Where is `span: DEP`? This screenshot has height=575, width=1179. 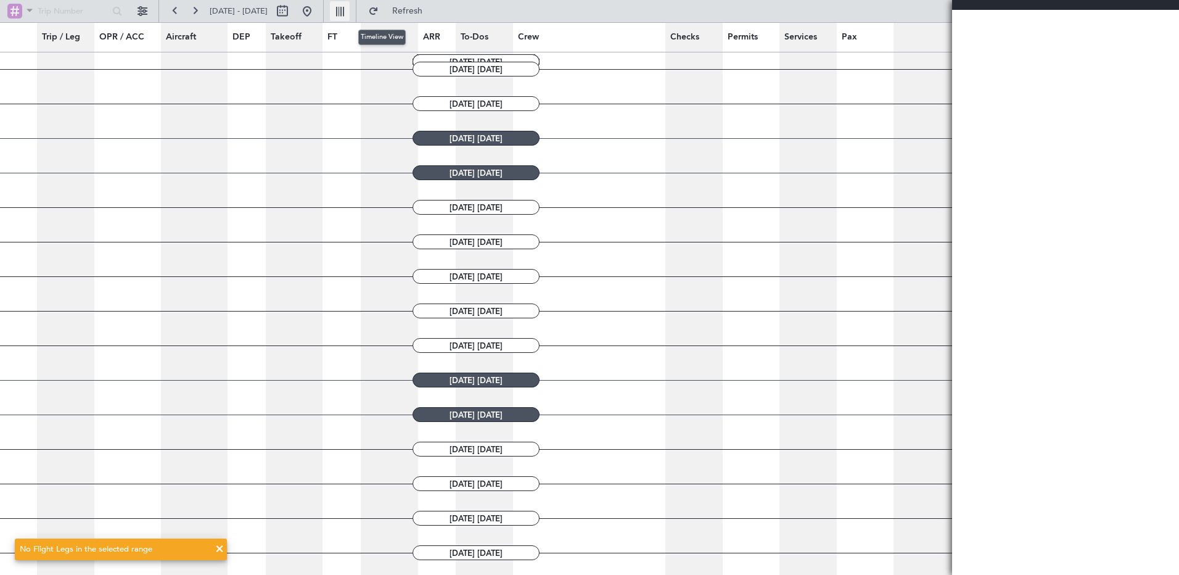
span: DEP is located at coordinates (241, 37).